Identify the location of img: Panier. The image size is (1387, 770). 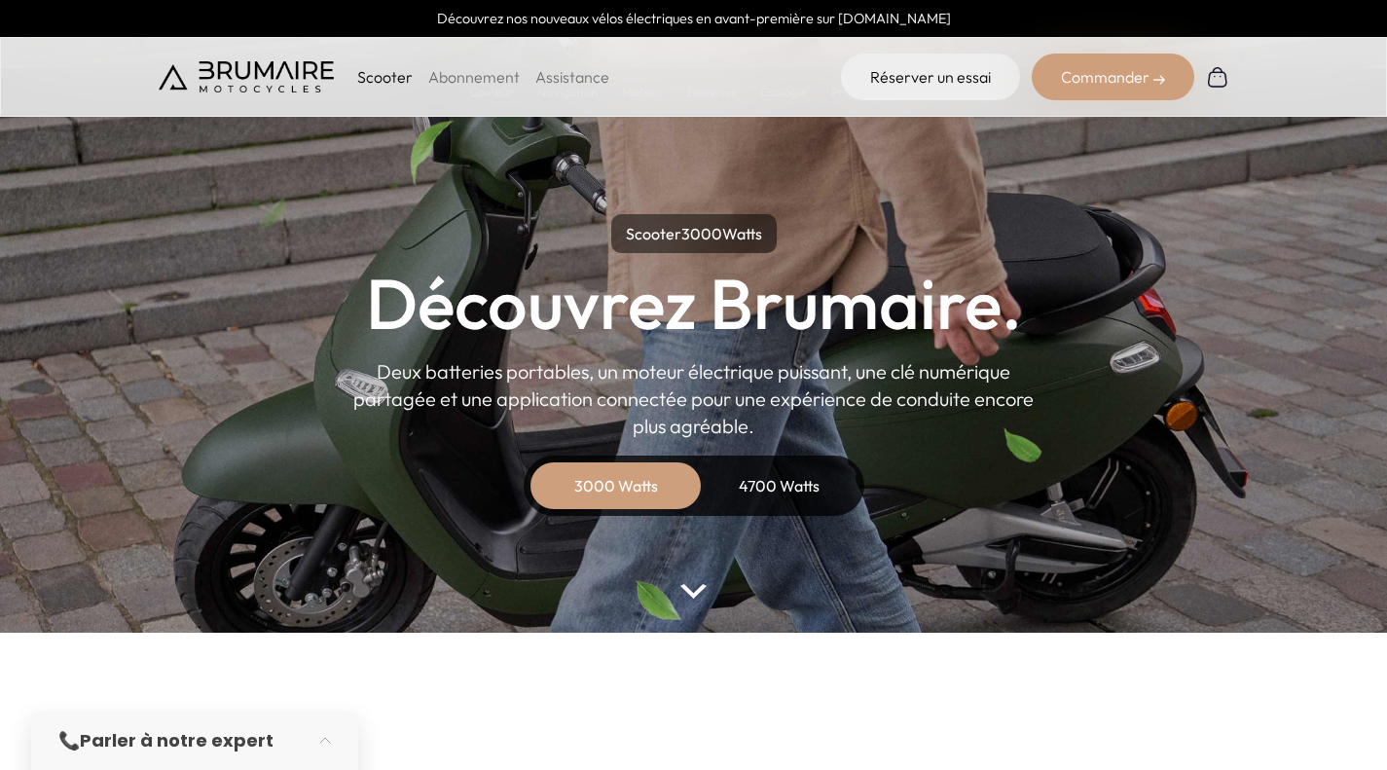
(1218, 77).